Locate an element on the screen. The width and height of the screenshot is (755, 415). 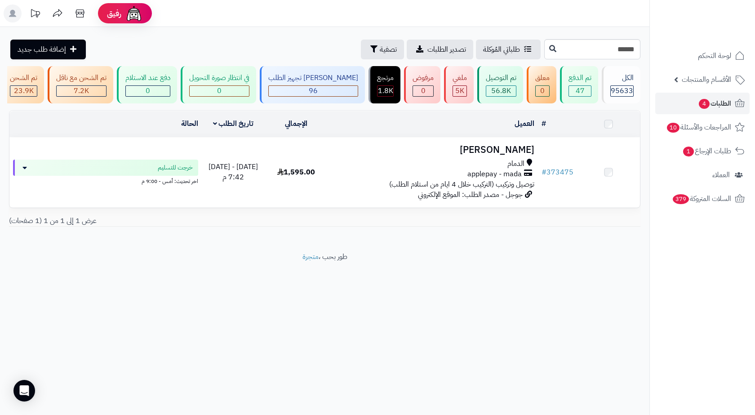
span: طلباتي المُوكلة is located at coordinates (501, 49).